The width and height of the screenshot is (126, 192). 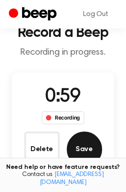 I want to click on a: Log Out, so click(x=96, y=14).